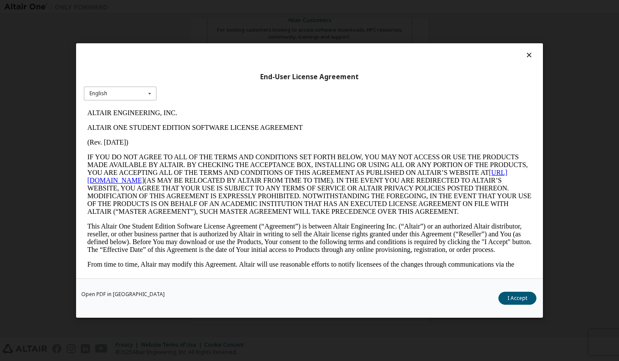 This screenshot has height=361, width=619. What do you see at coordinates (226, 163) in the screenshot?
I see `p: From time to time, Altair may modify this Agreement. Altair will use reasonable efforts to notify...` at bounding box center [226, 163].